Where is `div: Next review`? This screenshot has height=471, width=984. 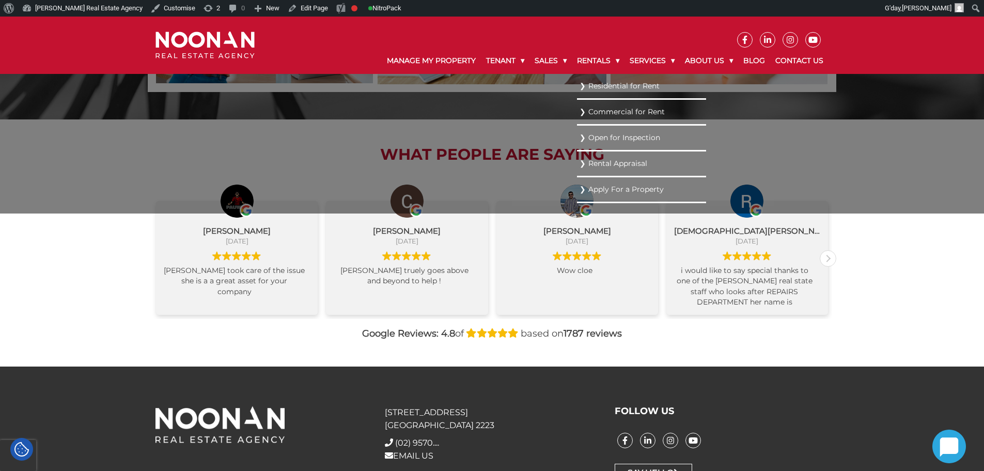 div: Next review is located at coordinates (828, 258).